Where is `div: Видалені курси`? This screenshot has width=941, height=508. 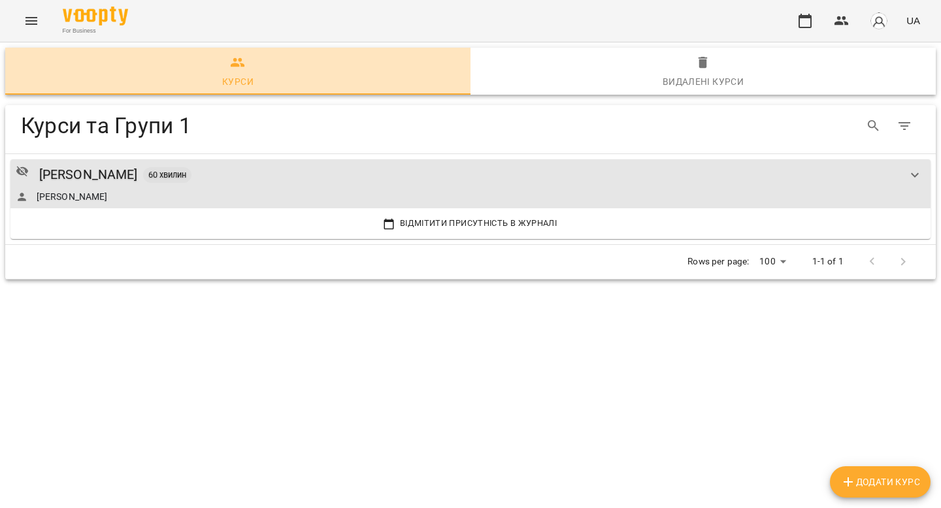 div: Видалені курси is located at coordinates (703, 82).